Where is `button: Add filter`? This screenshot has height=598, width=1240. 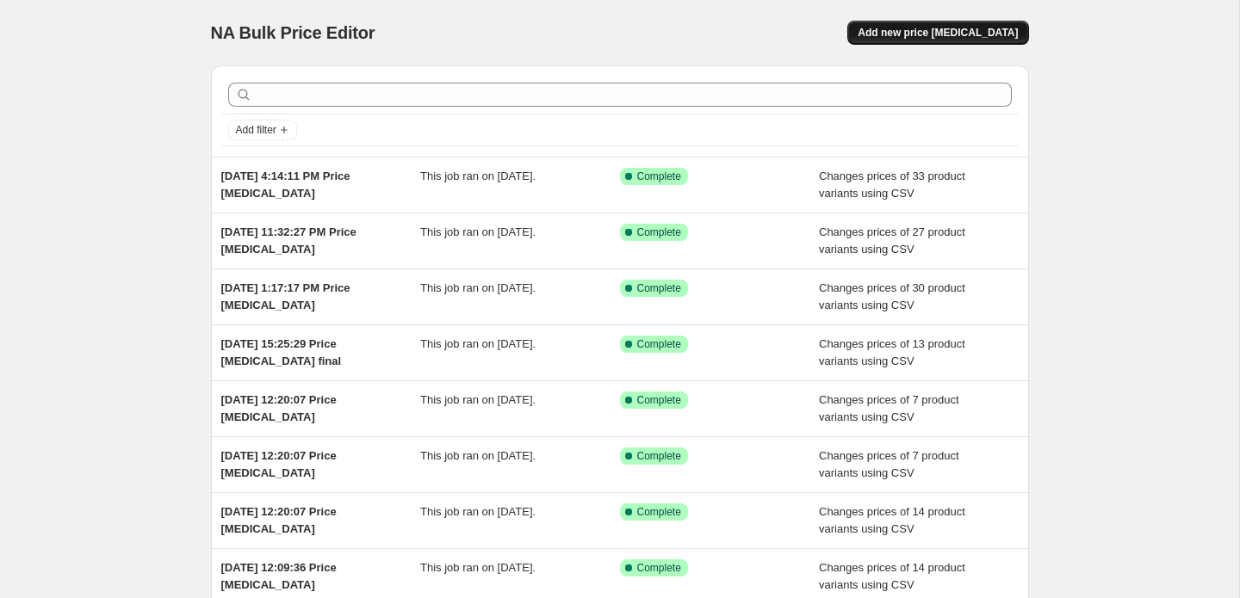 button: Add filter is located at coordinates (263, 130).